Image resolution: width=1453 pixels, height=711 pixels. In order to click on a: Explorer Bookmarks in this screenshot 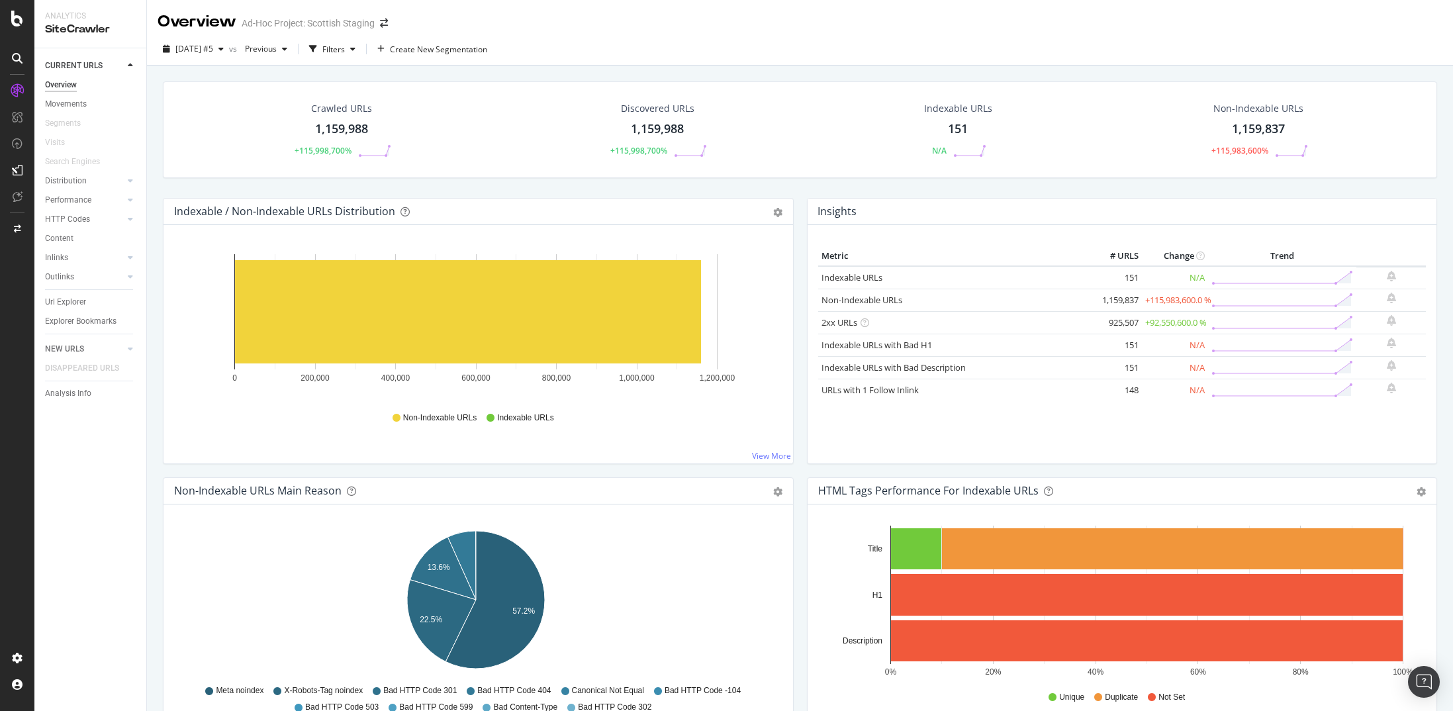, I will do `click(91, 321)`.